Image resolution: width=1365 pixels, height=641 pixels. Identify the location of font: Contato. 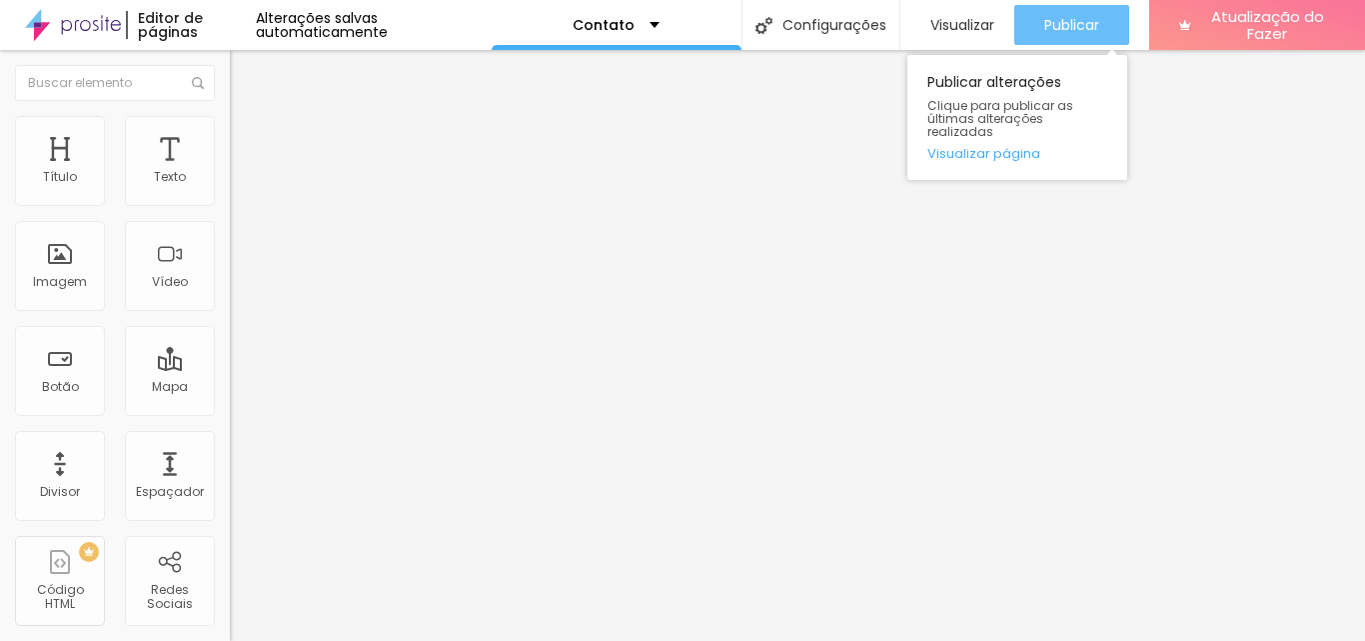
(604, 25).